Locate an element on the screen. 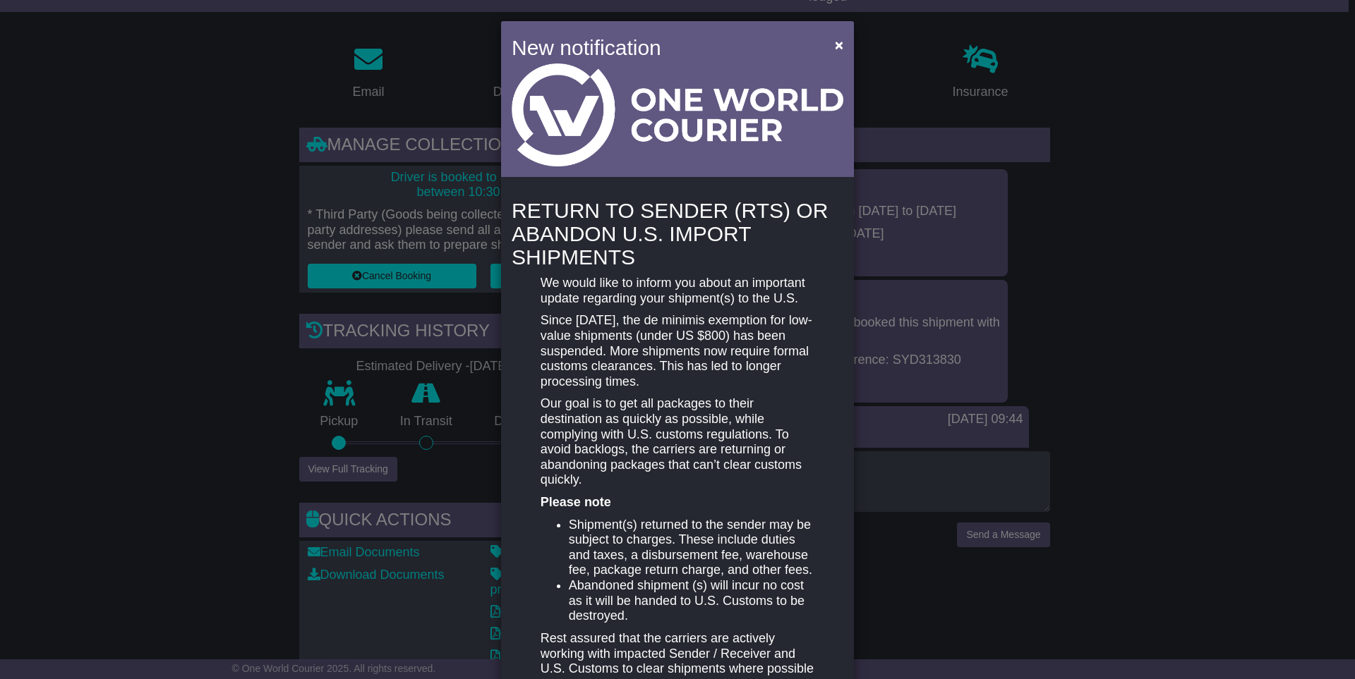 The image size is (1355, 679). p: Our goal is to get all packages to their destination as quickly as possible, while complying with... is located at coordinates (677, 442).